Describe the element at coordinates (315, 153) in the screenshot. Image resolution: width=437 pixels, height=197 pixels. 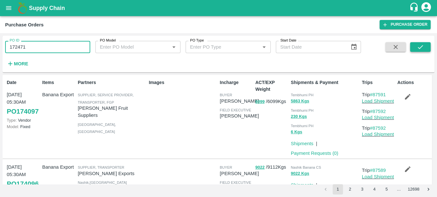
I see `a: Payment Requests (0)` at that location.